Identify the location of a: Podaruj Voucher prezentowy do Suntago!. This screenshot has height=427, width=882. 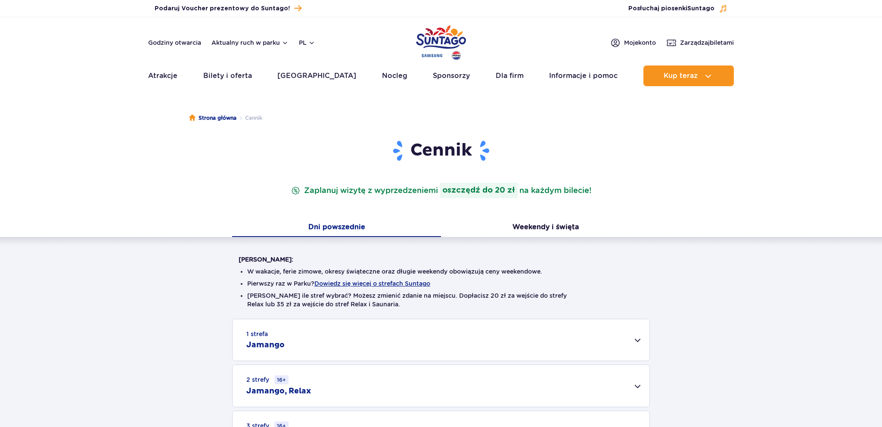
(228, 8).